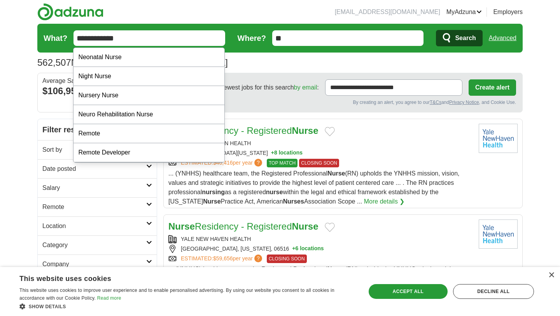 This screenshot has height=316, width=560. I want to click on h2: Remote, so click(94, 207).